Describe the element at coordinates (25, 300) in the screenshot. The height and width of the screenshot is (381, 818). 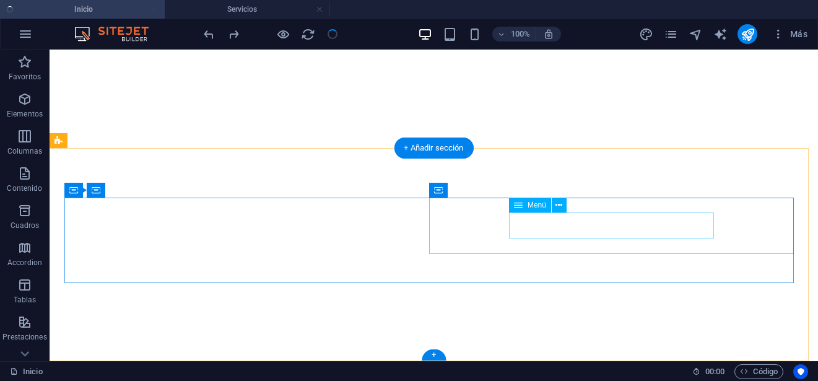
I see `p: Tablas` at that location.